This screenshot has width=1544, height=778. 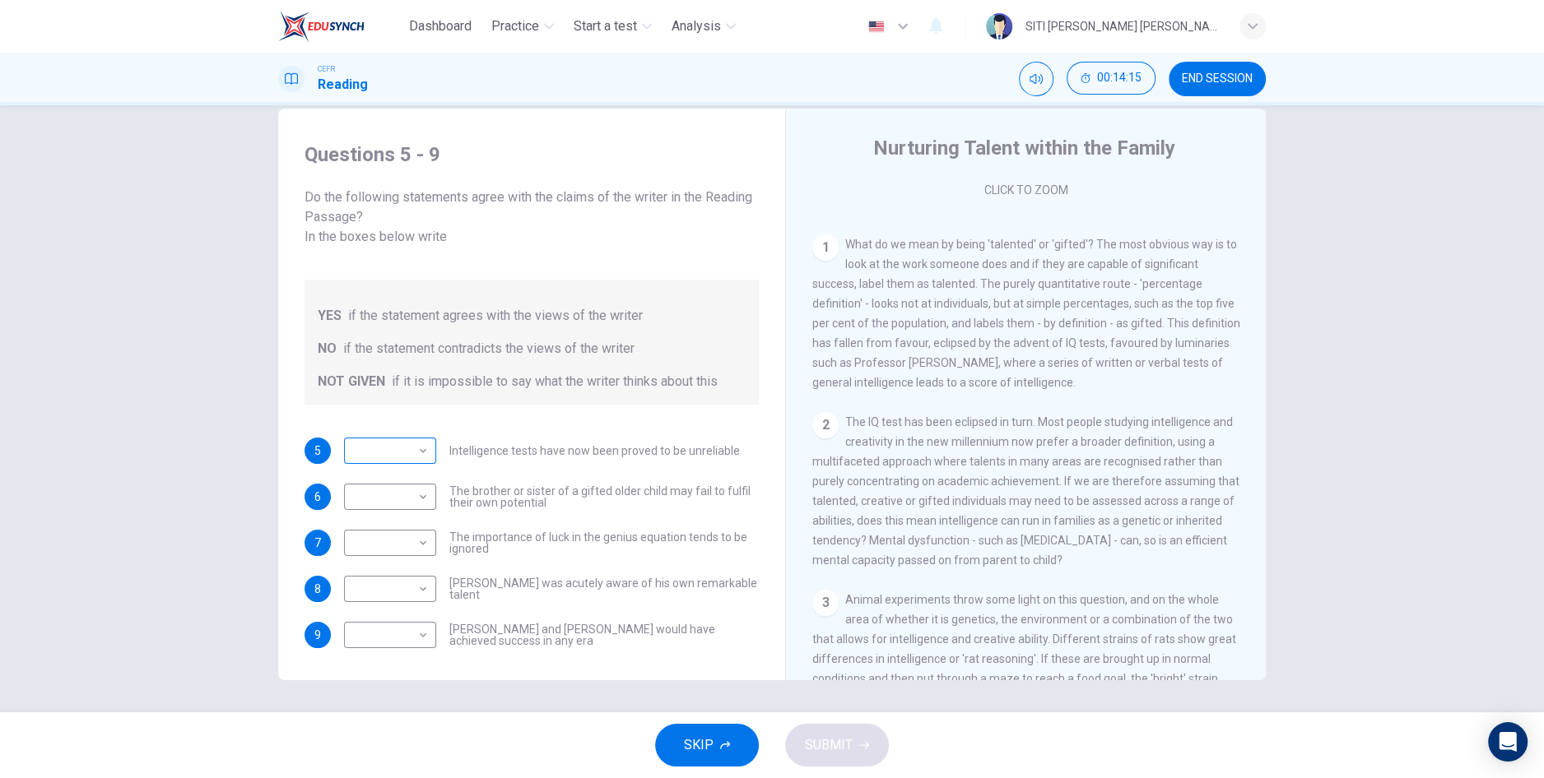 I want to click on span: The IQ test has been eclipsed in turn. Most people studying intelligence and creativity in the ne..., so click(x=1025, y=491).